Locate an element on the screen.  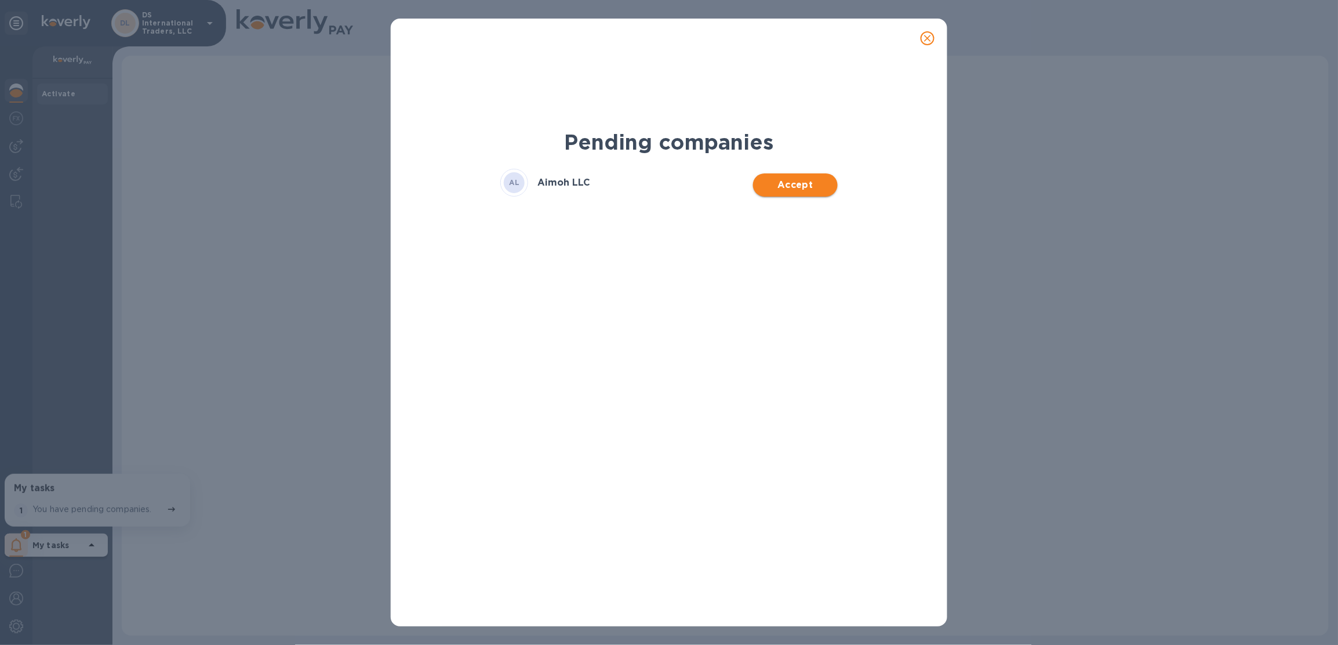
span: Accept is located at coordinates (795, 185).